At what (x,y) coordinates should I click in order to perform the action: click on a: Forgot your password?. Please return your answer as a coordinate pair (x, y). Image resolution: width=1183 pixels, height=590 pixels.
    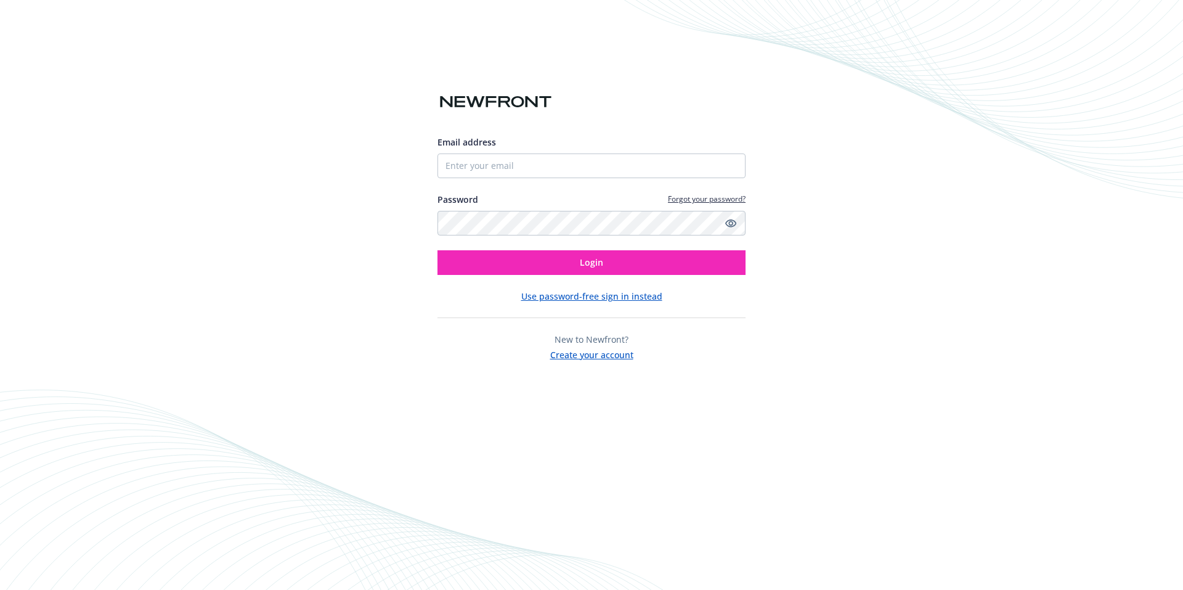
    Looking at the image, I should click on (707, 198).